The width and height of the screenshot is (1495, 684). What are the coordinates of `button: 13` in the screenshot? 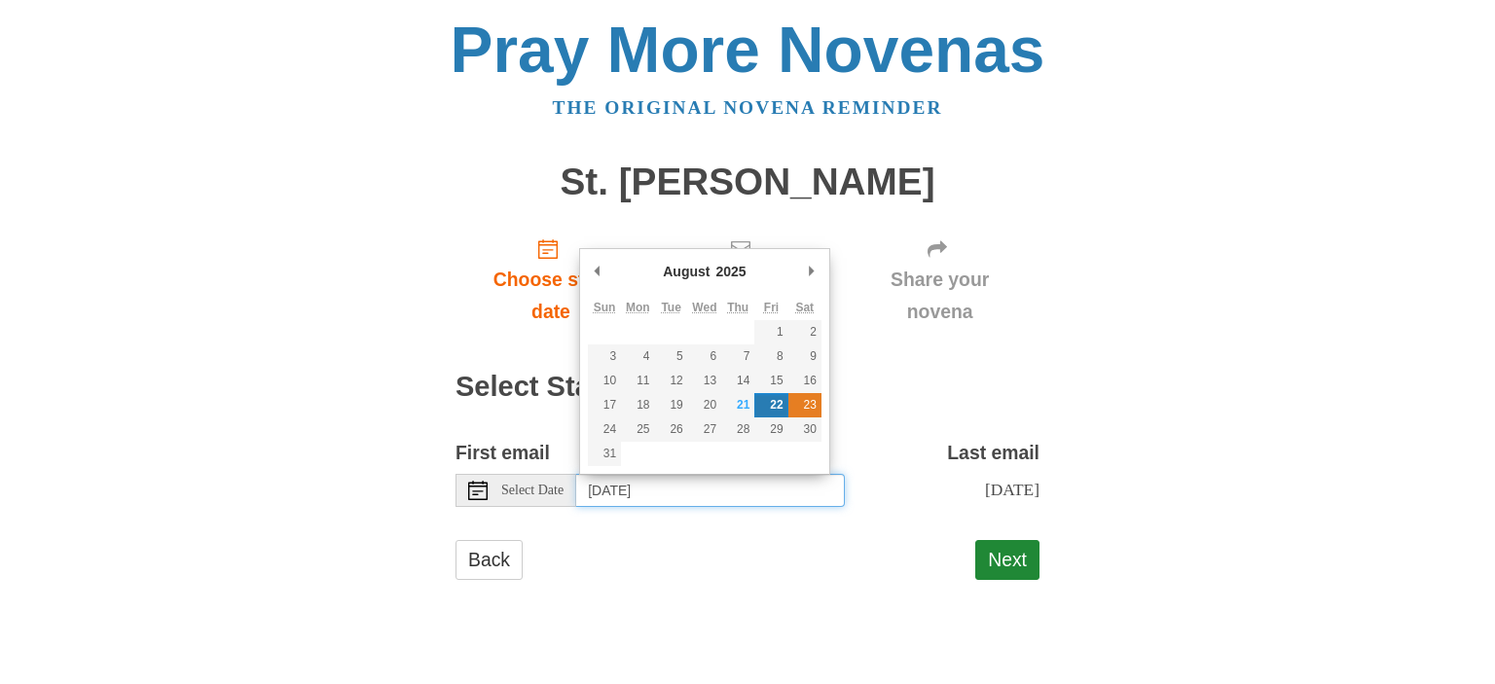 It's located at (705, 381).